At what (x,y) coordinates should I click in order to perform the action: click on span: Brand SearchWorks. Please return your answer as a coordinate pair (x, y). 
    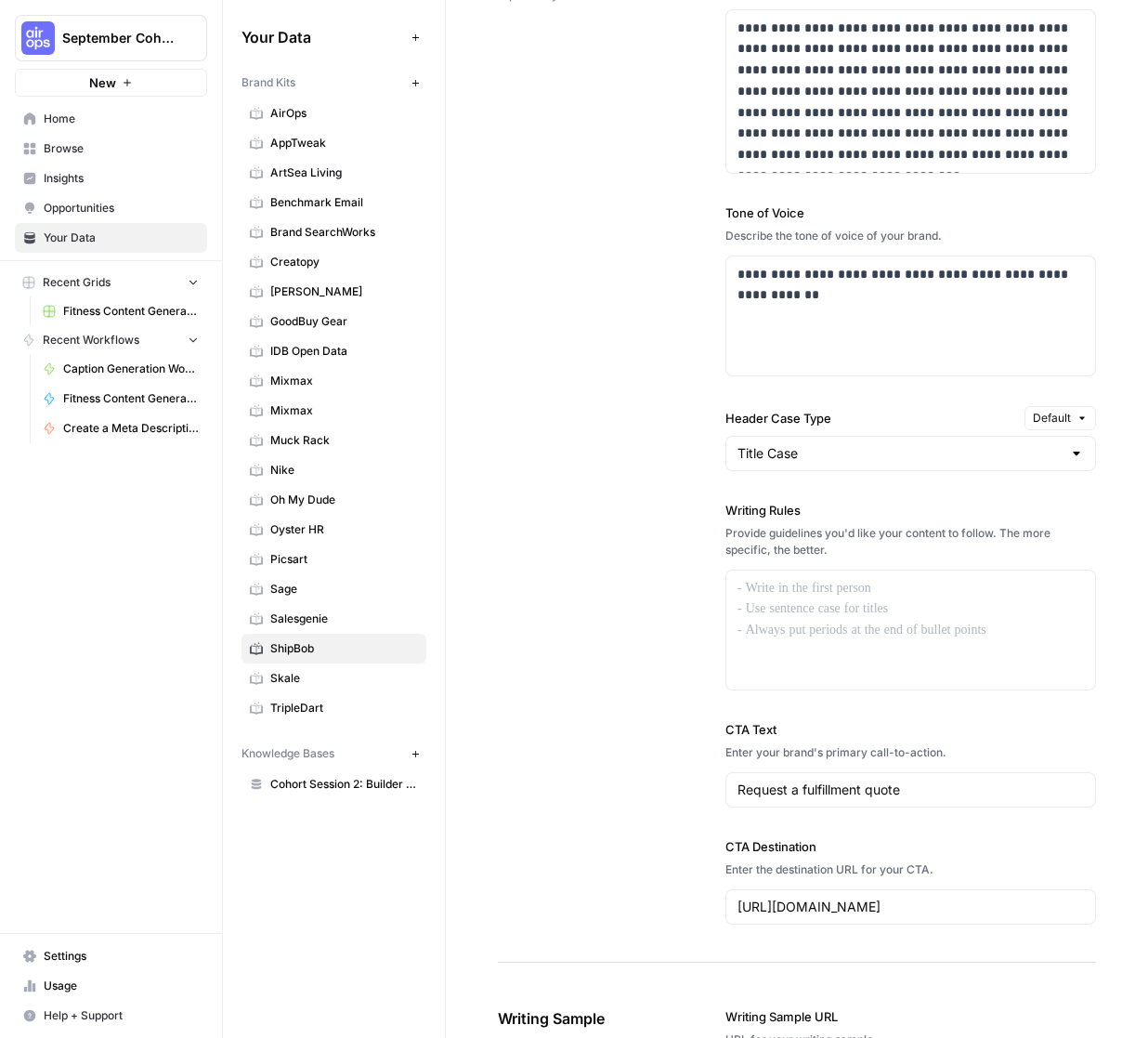
    Looking at the image, I should click on (343, 232).